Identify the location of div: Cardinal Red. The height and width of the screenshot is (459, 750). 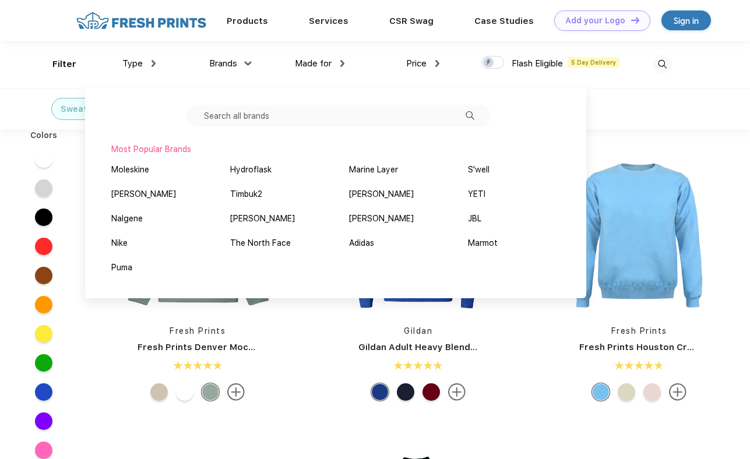
(431, 392).